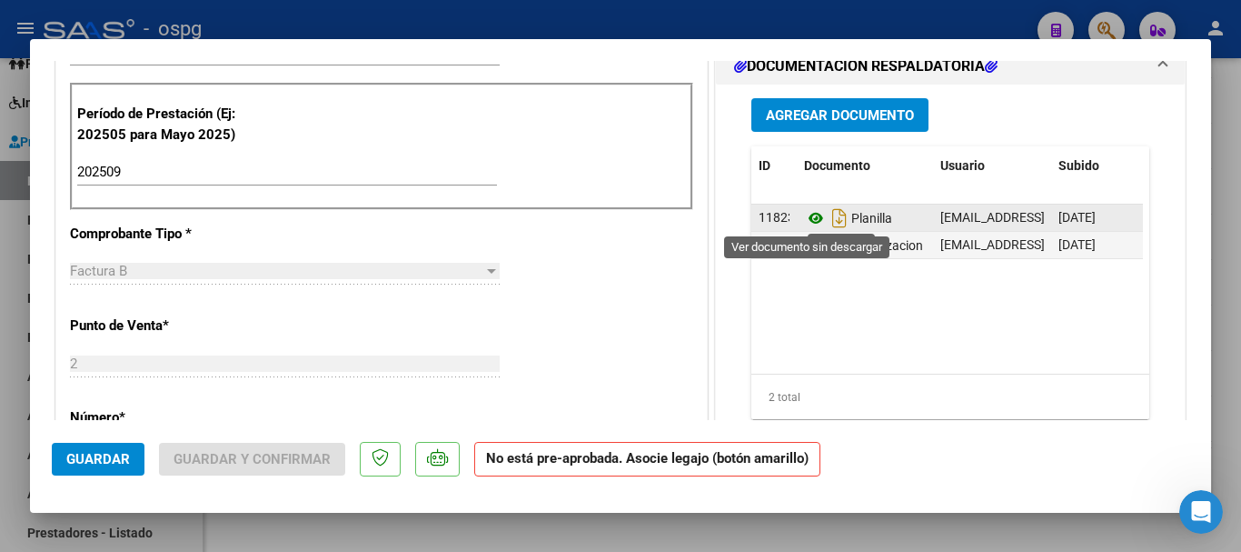  Describe the element at coordinates (992, 165) in the screenshot. I see `datatable-header-cell: Usuario` at that location.